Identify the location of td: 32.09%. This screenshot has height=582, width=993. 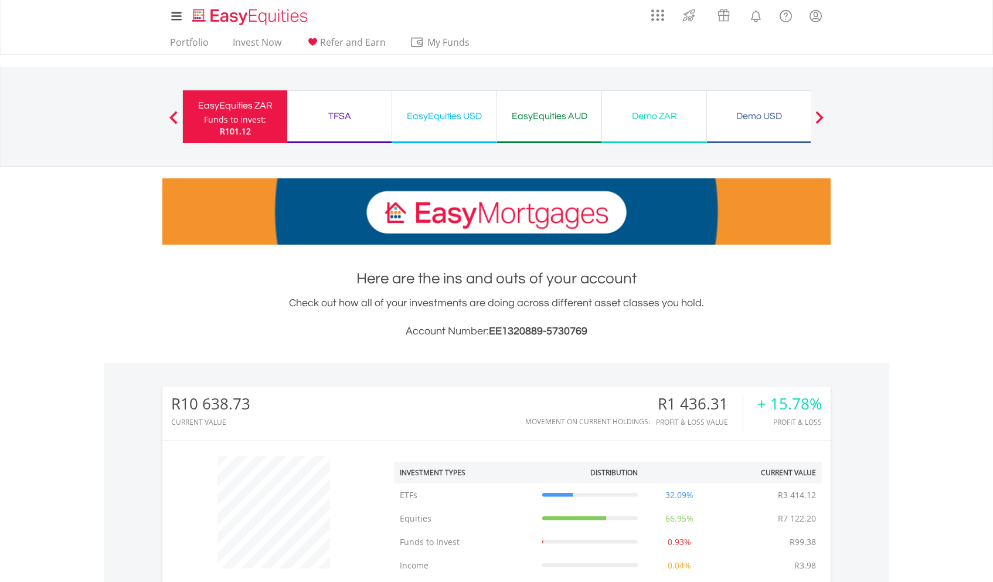
(680, 495).